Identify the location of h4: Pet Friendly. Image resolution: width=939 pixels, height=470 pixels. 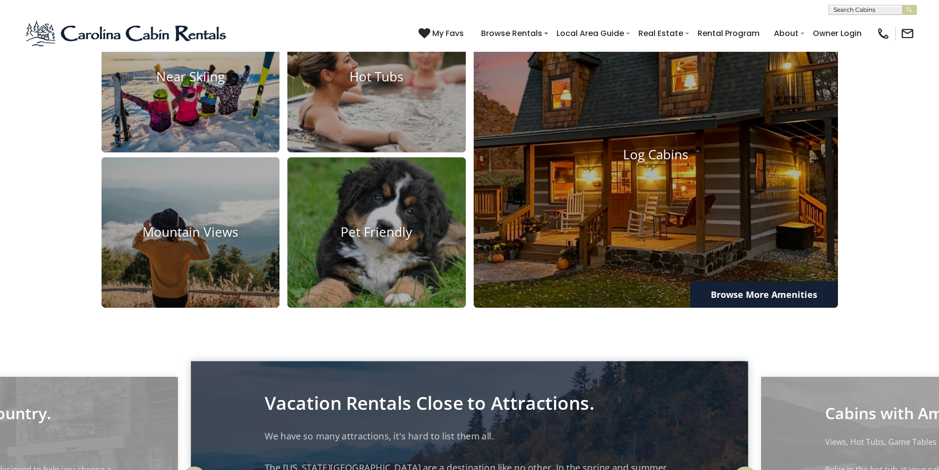
(377, 232).